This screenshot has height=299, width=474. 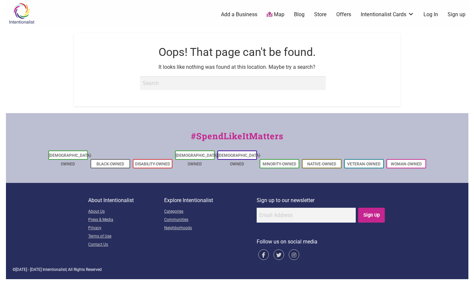 What do you see at coordinates (431, 15) in the screenshot?
I see `a: Log In` at bounding box center [431, 15].